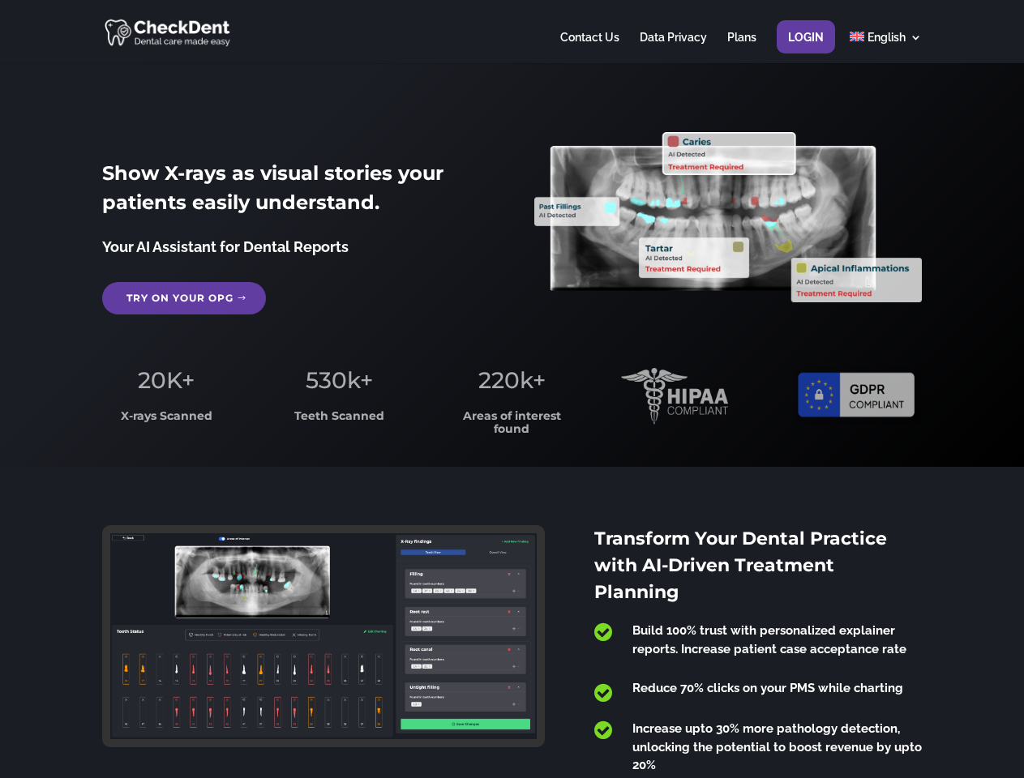 The width and height of the screenshot is (1024, 778). Describe the element at coordinates (740, 565) in the screenshot. I see `span: Transform Your Dental Practice with AI-Driven Treatment Planning` at that location.